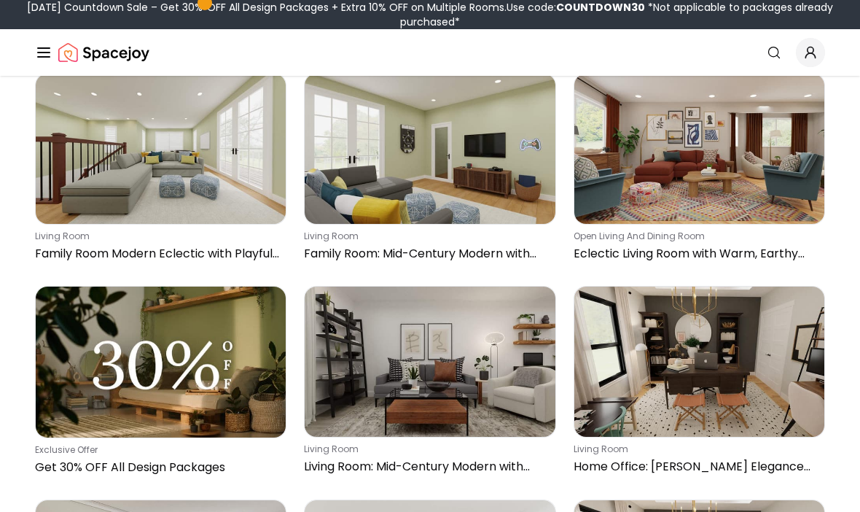 Image resolution: width=860 pixels, height=512 pixels. I want to click on p: Eclectic Living Room with Warm, Earthy Tones, so click(696, 254).